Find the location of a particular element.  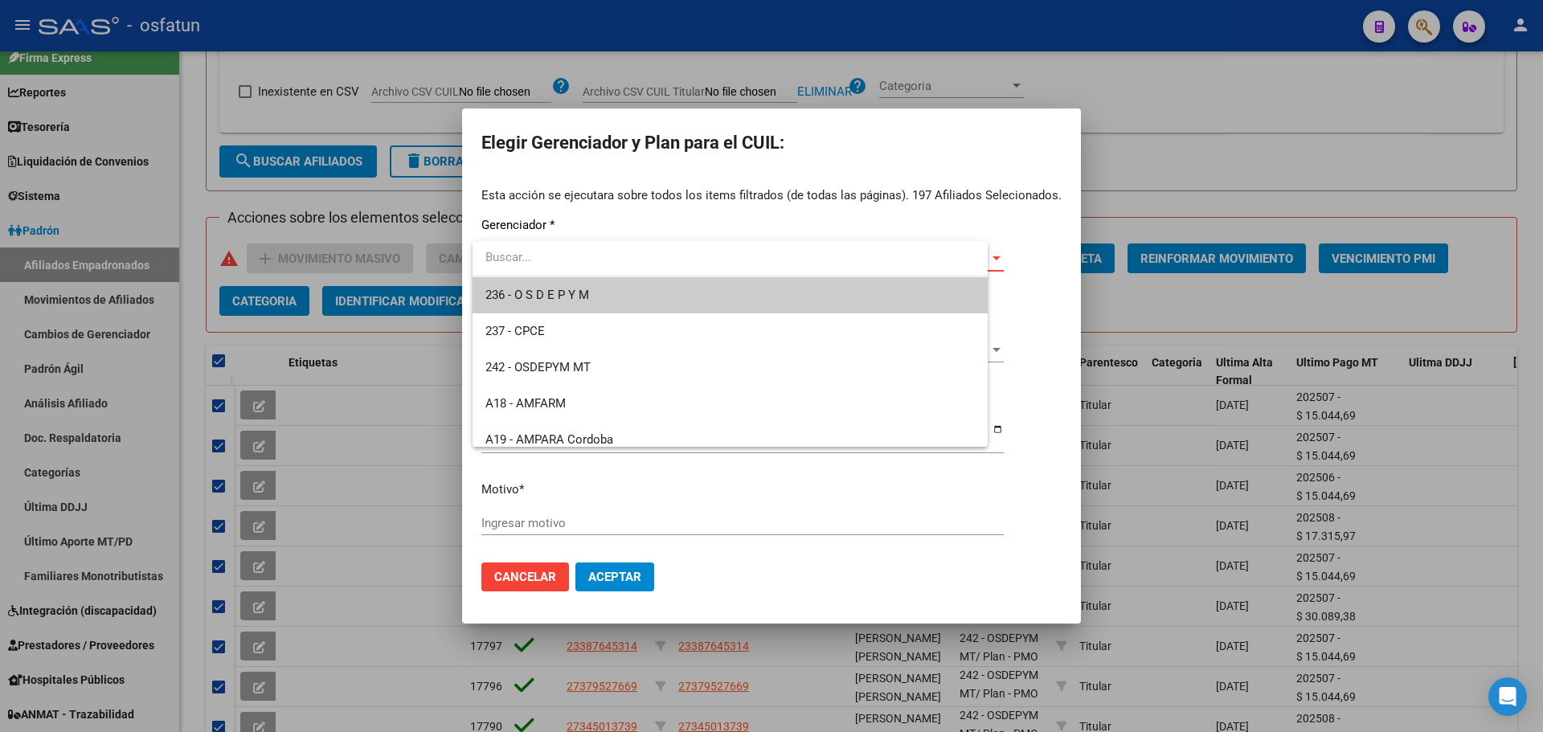

span: 236 - O S D E P Y M is located at coordinates (537, 295).